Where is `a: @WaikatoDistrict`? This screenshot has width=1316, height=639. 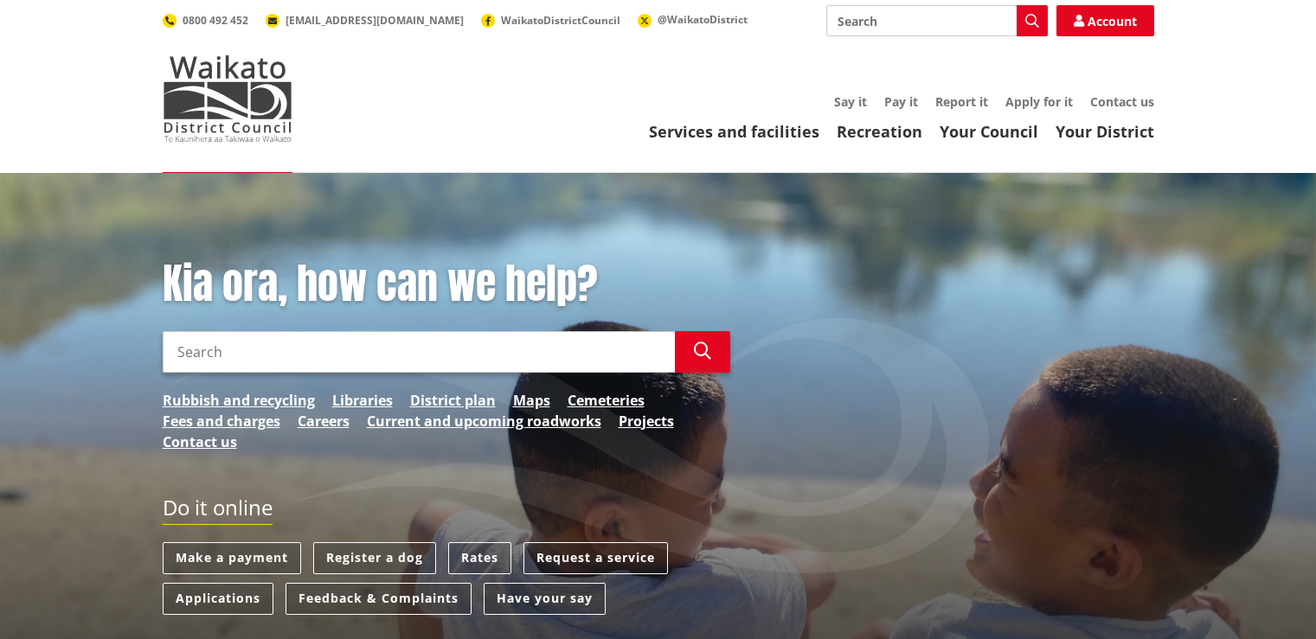
a: @WaikatoDistrict is located at coordinates (692, 19).